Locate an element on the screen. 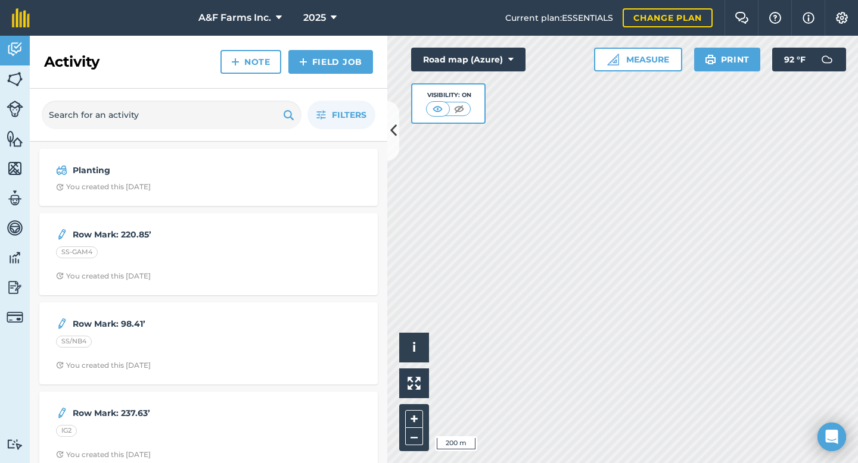 The image size is (858, 463). img: fieldmargin Logo is located at coordinates (21, 18).